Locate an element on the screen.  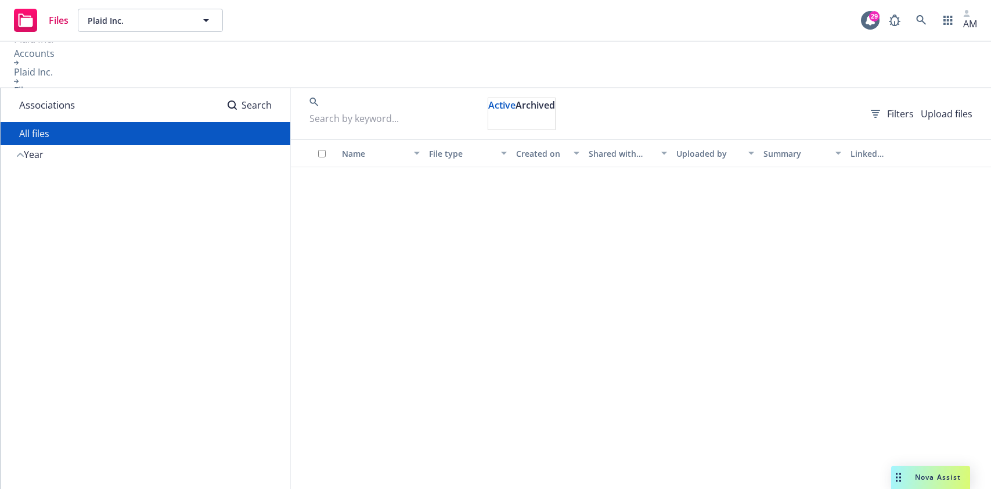
input: Search by keyword... is located at coordinates (395, 118).